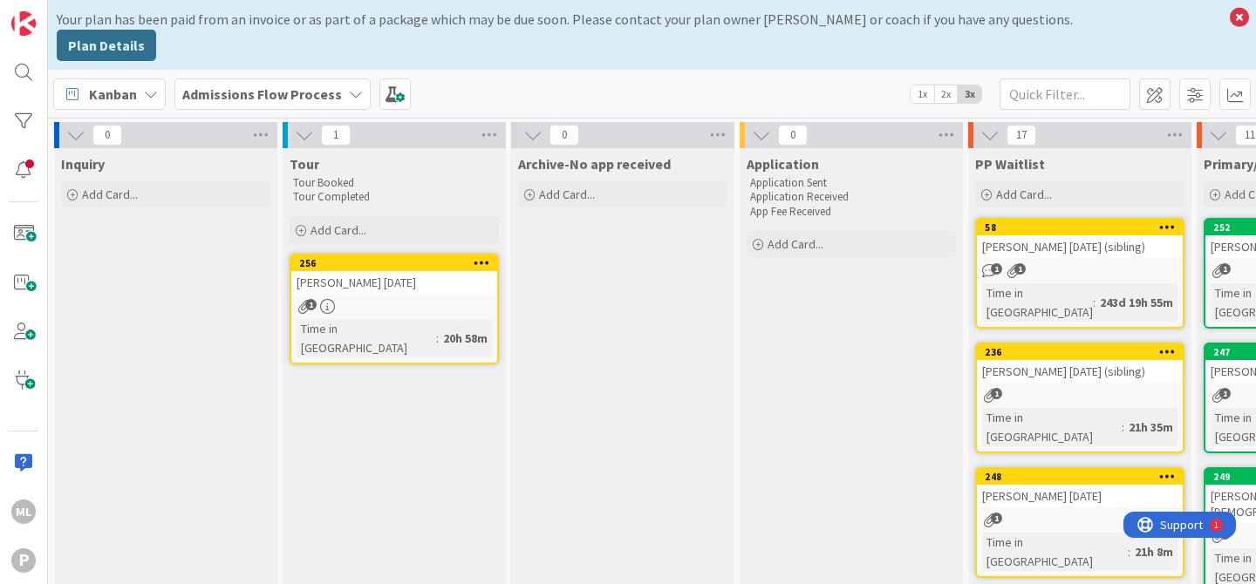 This screenshot has height=584, width=1256. What do you see at coordinates (106, 45) in the screenshot?
I see `button: Plan Details` at bounding box center [106, 45].